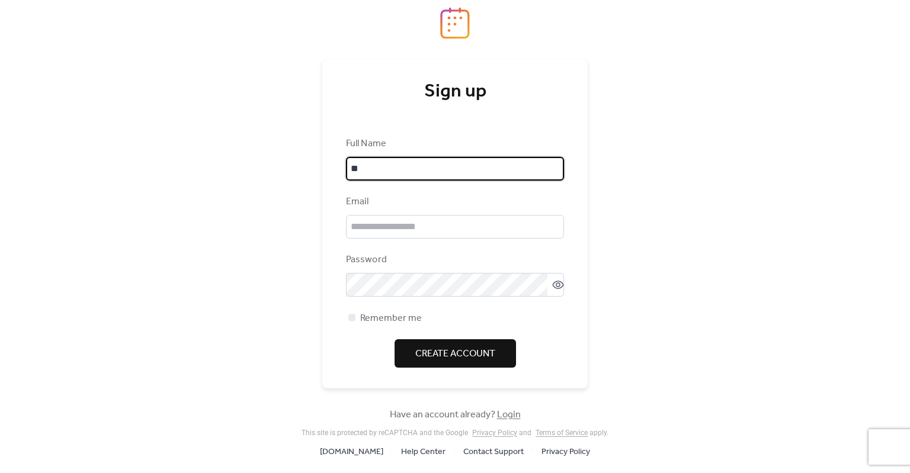  I want to click on div: Sign up, so click(455, 92).